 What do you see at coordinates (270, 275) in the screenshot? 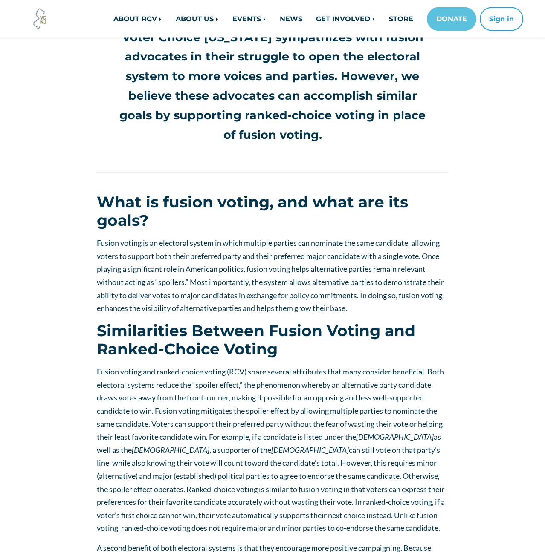
I see `span: Fusion voting is an electoral system in which multiple parties can nominate the same candidate, a...` at bounding box center [270, 275].